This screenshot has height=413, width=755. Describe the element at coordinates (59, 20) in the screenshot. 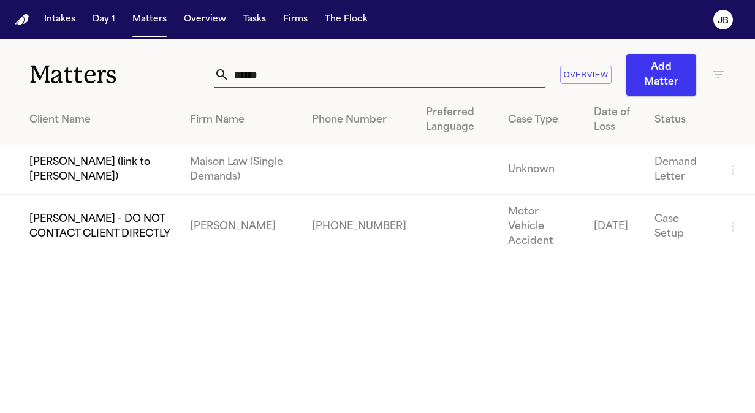

I see `button: Intakes` at that location.